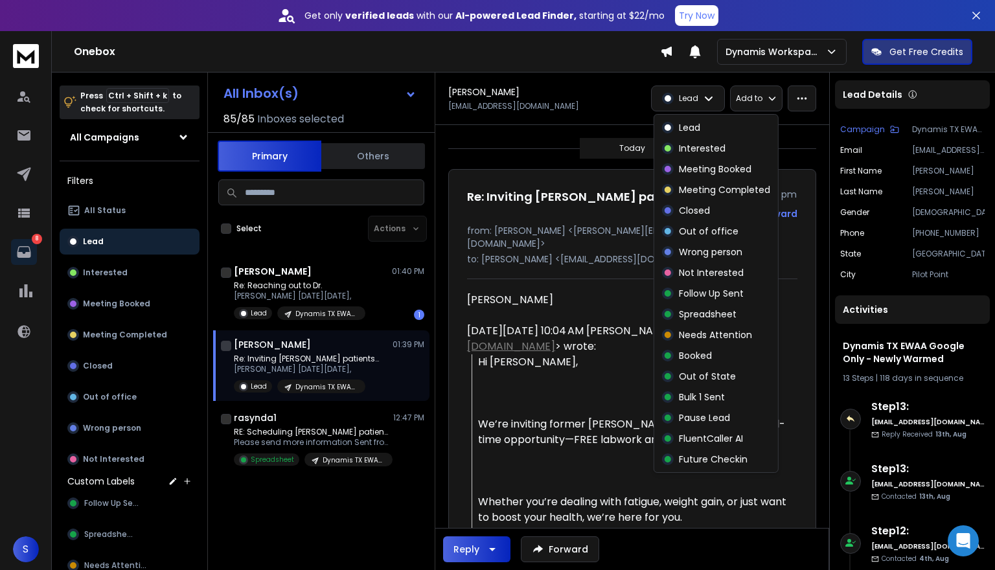 Image resolution: width=995 pixels, height=570 pixels. I want to click on label: Select, so click(249, 229).